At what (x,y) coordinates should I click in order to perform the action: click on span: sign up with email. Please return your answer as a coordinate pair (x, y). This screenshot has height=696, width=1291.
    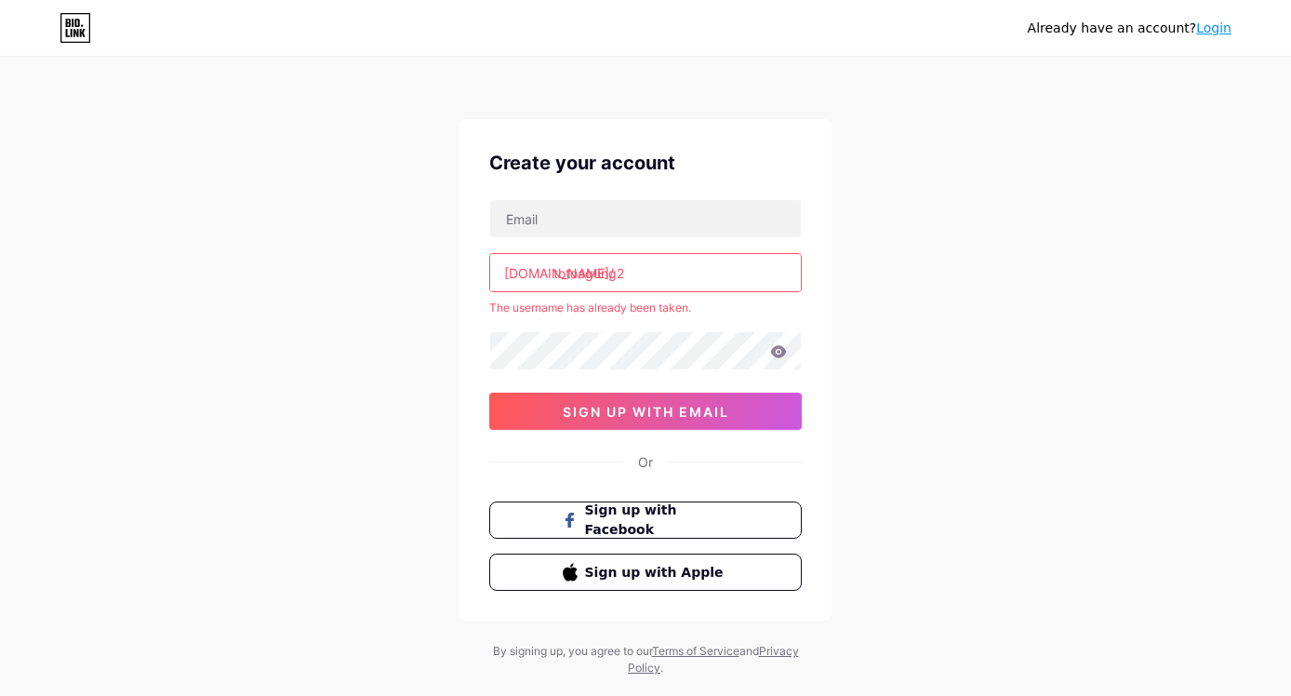
    Looking at the image, I should click on (645, 411).